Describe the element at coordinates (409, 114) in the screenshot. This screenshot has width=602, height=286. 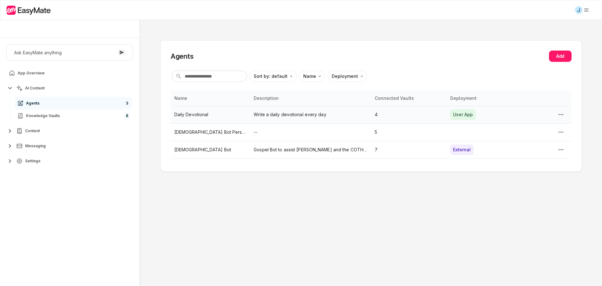
I see `p: 4` at that location.